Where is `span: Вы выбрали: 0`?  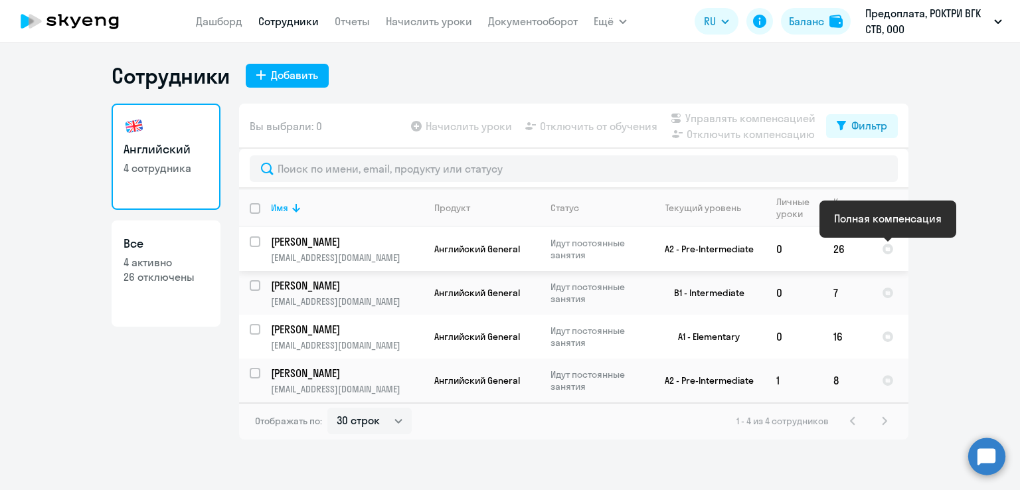
span: Вы выбрали: 0 is located at coordinates (286, 126).